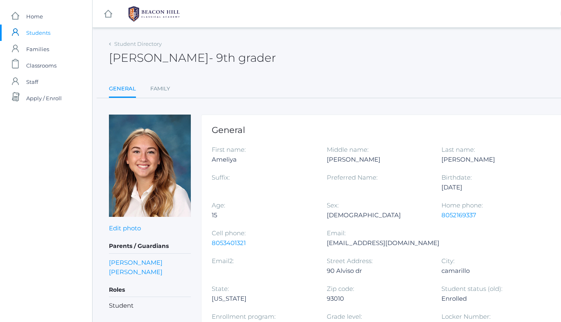  What do you see at coordinates (493, 271) in the screenshot?
I see `div: camarillo` at bounding box center [493, 271].